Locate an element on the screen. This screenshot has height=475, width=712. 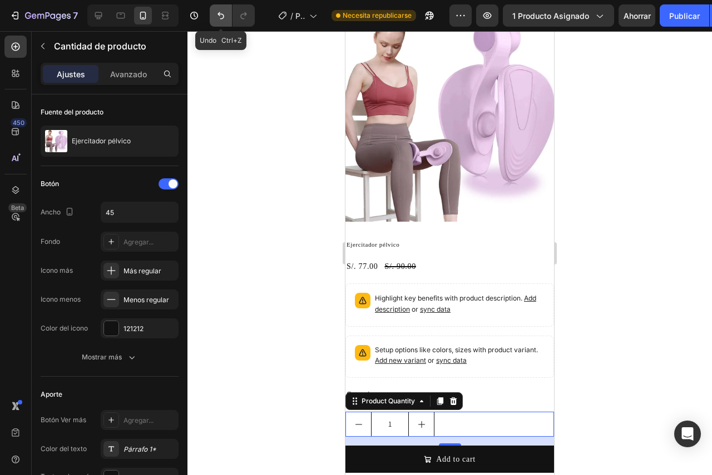
div: Deshacer/Rehacer is located at coordinates (232, 16).